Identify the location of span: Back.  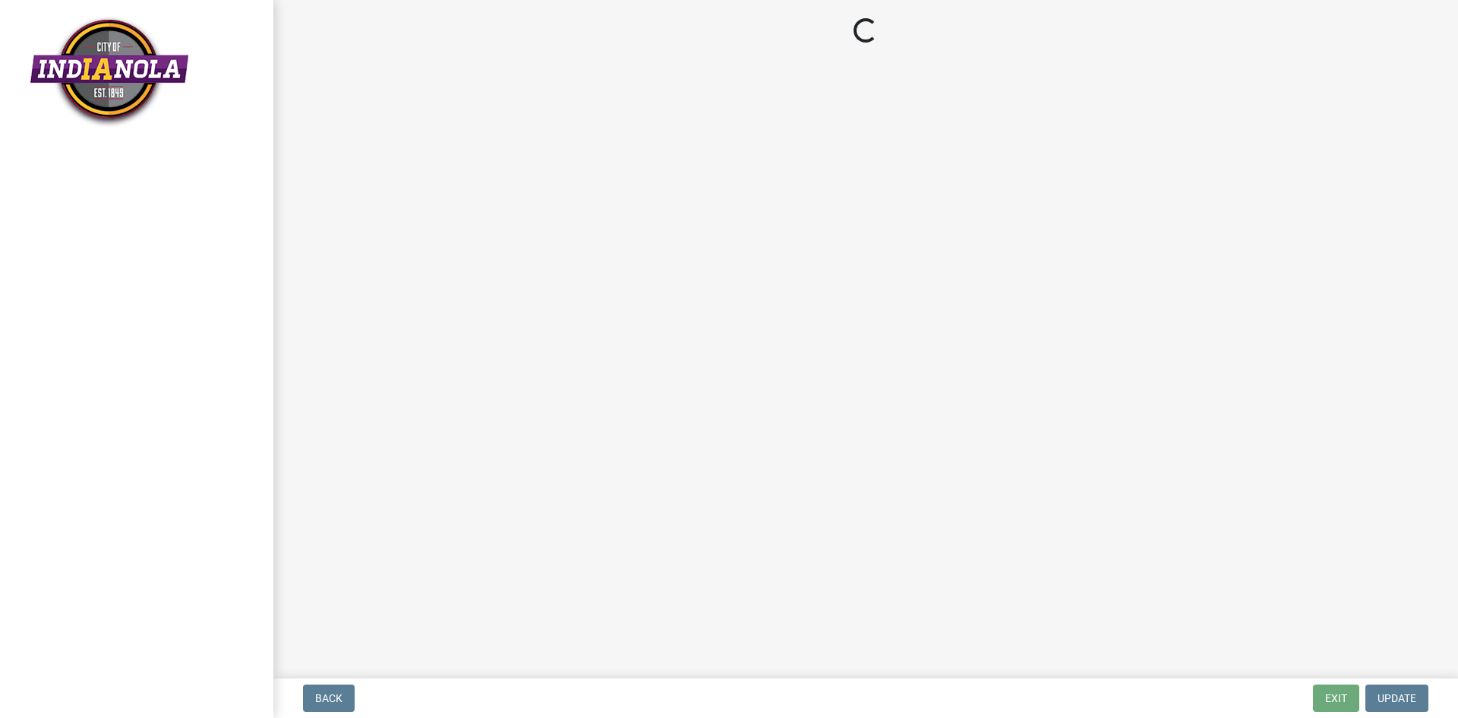
(329, 698).